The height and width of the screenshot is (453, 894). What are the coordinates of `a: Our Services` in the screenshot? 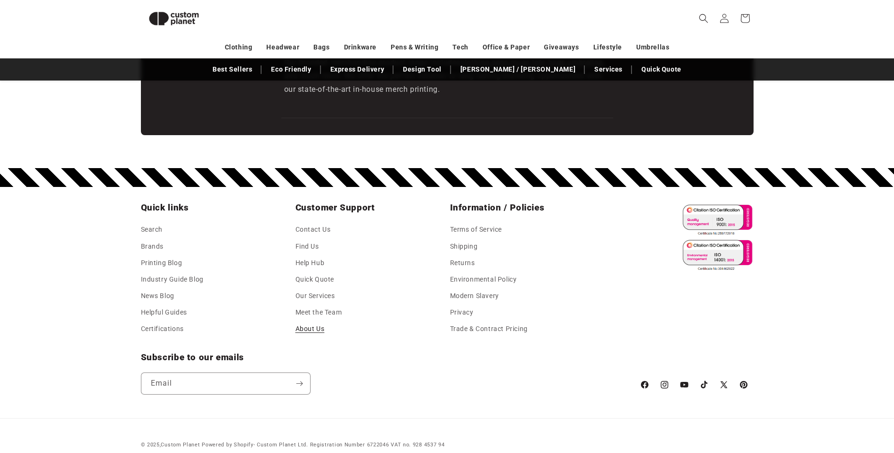 It's located at (315, 296).